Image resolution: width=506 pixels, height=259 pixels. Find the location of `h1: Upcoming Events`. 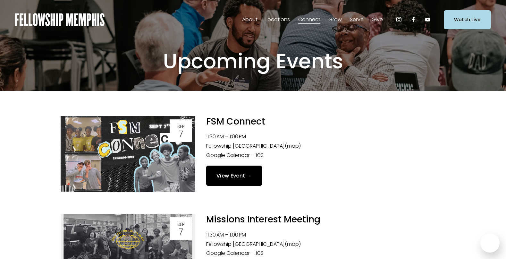

h1: Upcoming Events is located at coordinates (253, 61).